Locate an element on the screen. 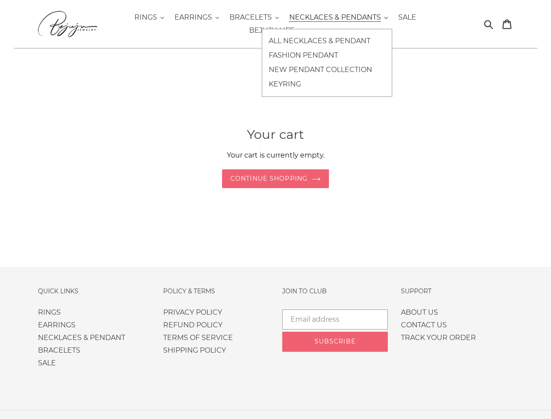 The height and width of the screenshot is (419, 551). a: Continue shopping is located at coordinates (276, 179).